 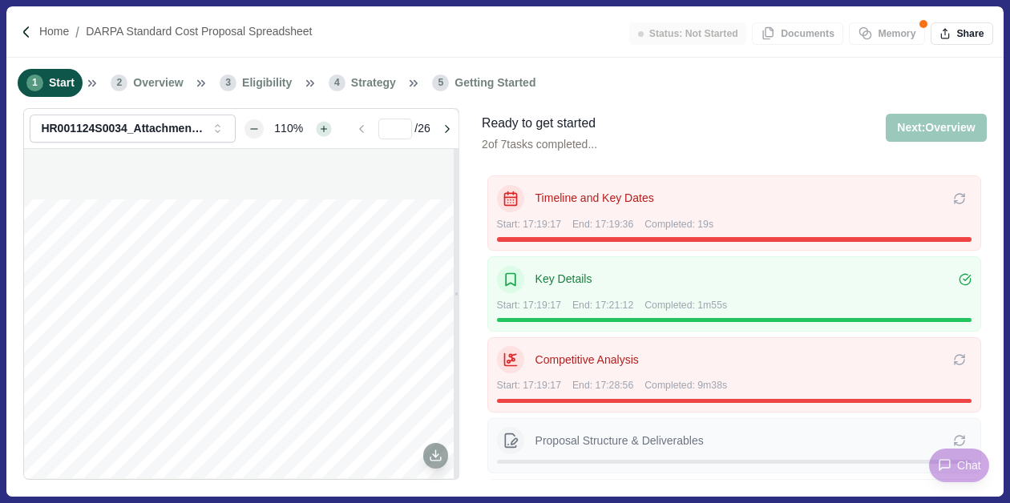 I want to click on span: Eligibility, so click(x=267, y=83).